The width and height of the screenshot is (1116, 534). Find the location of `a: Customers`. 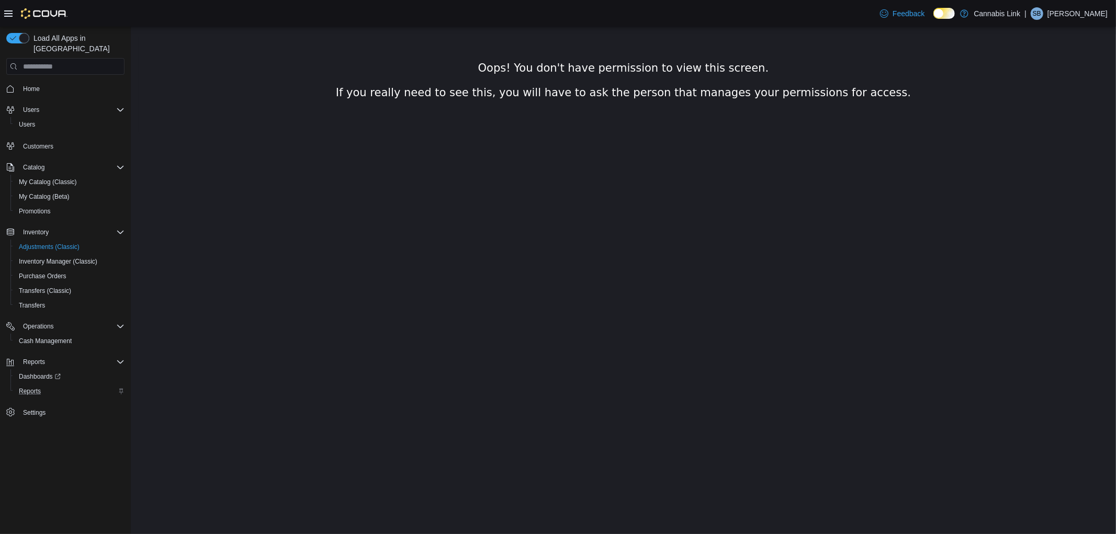

a: Customers is located at coordinates (38, 147).